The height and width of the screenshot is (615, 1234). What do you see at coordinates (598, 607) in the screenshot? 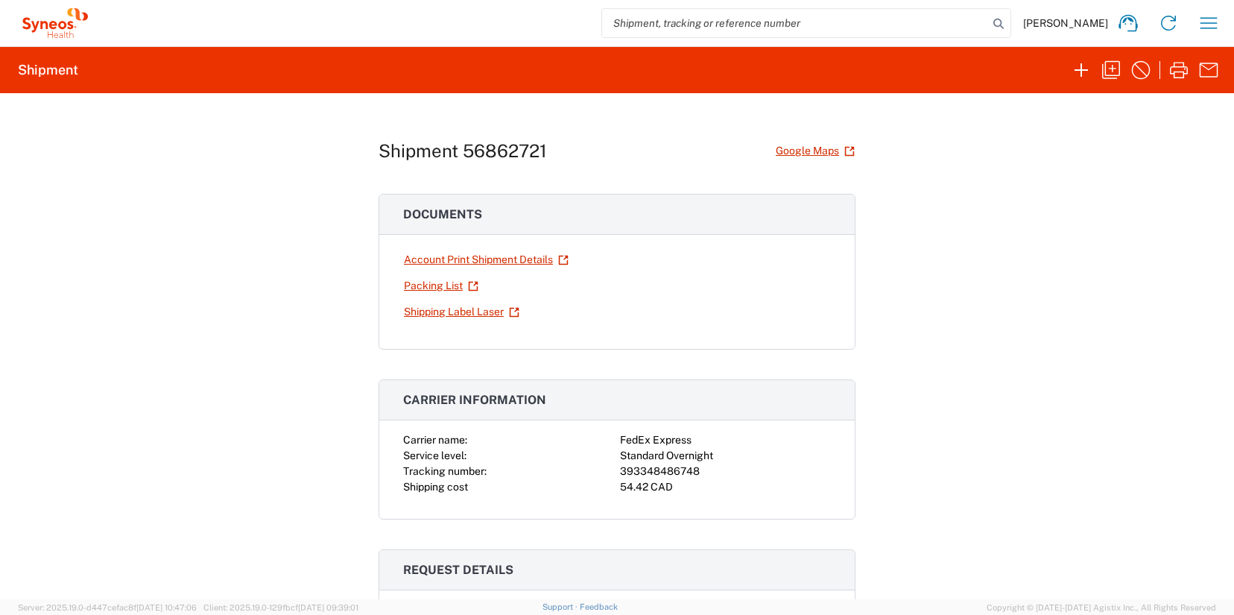
I see `a: Feedback` at bounding box center [598, 607].